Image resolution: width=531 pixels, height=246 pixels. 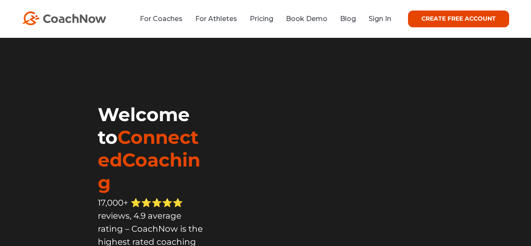 I want to click on a: CREATE FREE ACCOUNT, so click(x=459, y=19).